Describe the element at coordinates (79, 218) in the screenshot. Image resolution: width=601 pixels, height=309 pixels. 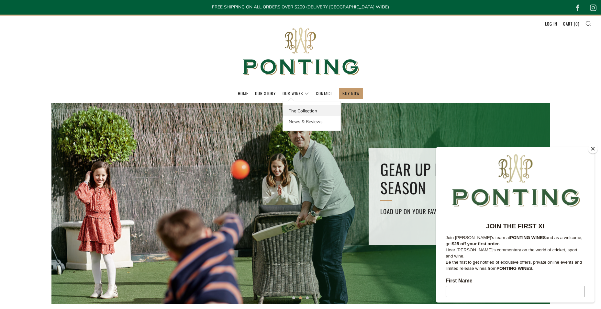
I see `input: Subscribe` at that location.